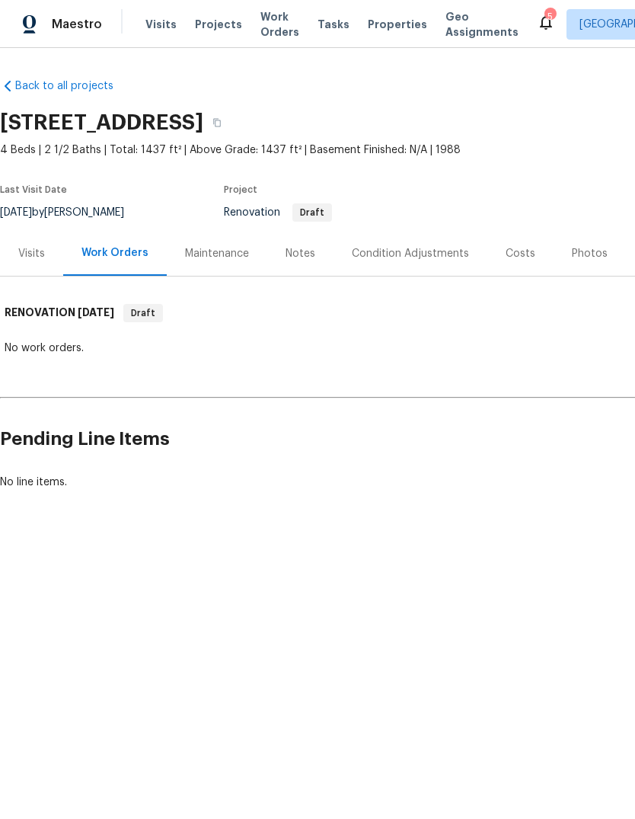 Image resolution: width=635 pixels, height=819 pixels. Describe the element at coordinates (590, 254) in the screenshot. I see `div: Photos` at that location.